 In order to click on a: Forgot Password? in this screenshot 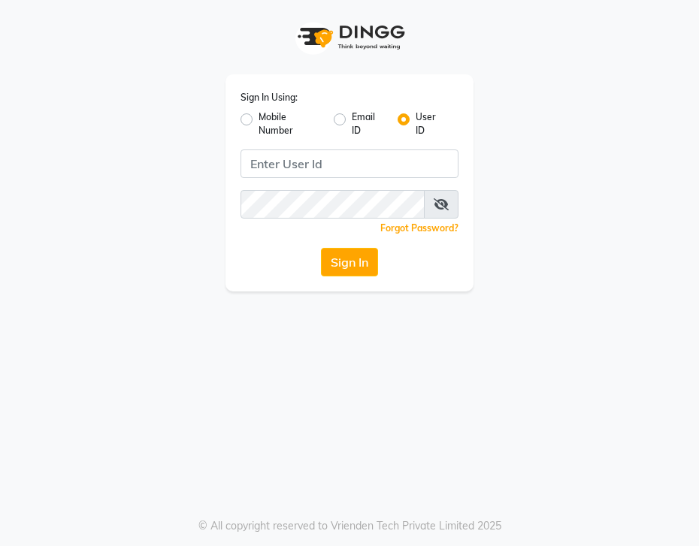, I will do `click(419, 228)`.